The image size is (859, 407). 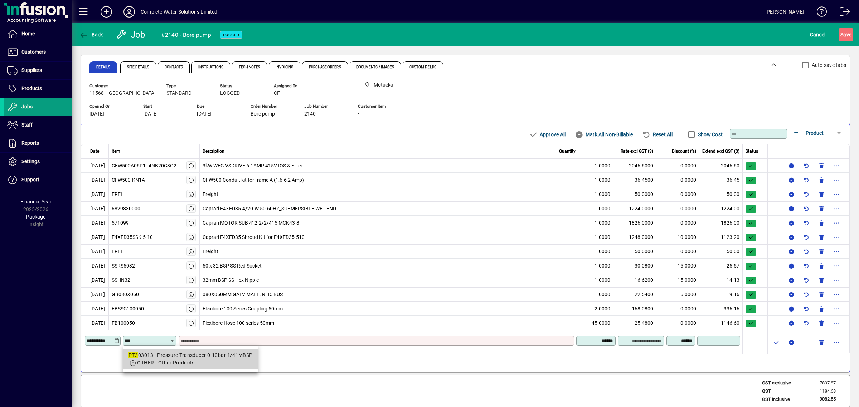 I want to click on label: Show Cost, so click(x=710, y=135).